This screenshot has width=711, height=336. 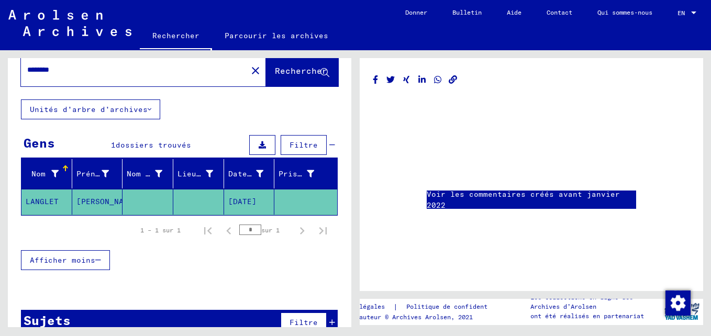 I want to click on font: Date de naissance, so click(x=268, y=174).